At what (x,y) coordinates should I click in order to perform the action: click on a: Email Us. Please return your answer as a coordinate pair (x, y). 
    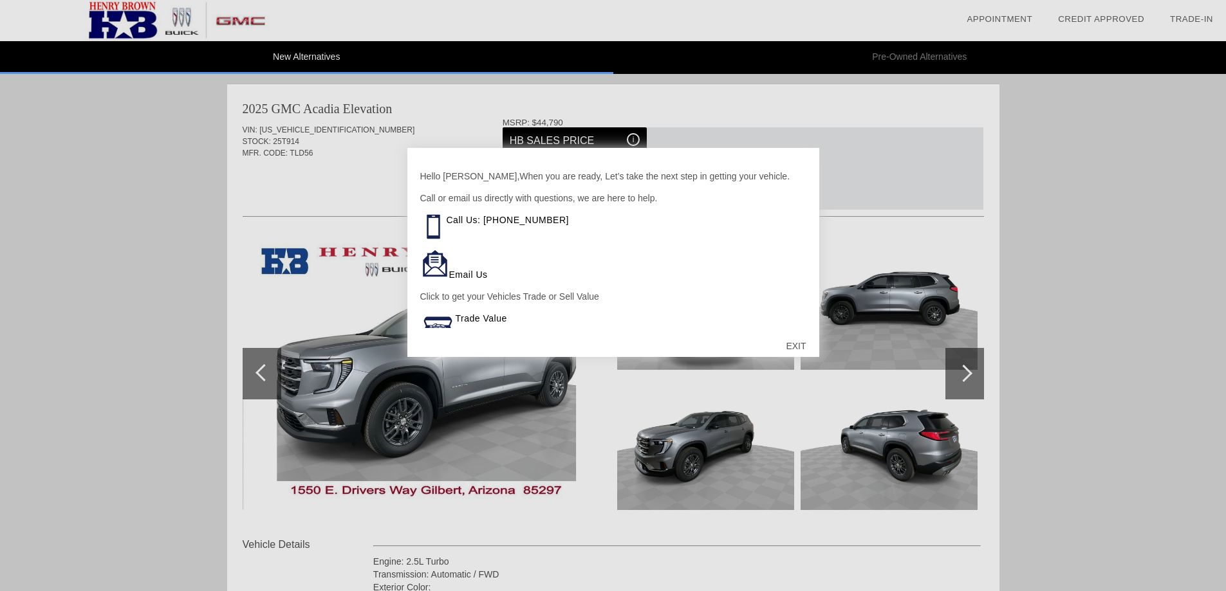
    Looking at the image, I should click on (468, 275).